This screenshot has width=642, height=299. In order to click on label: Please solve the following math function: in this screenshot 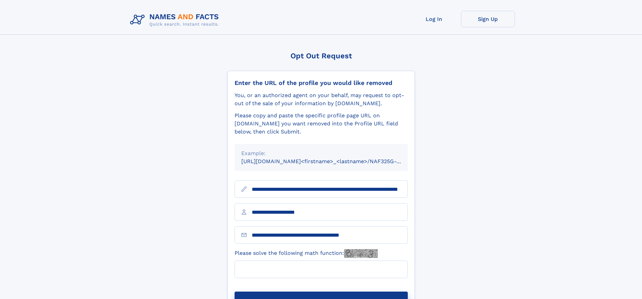, I will do `click(306, 253)`.